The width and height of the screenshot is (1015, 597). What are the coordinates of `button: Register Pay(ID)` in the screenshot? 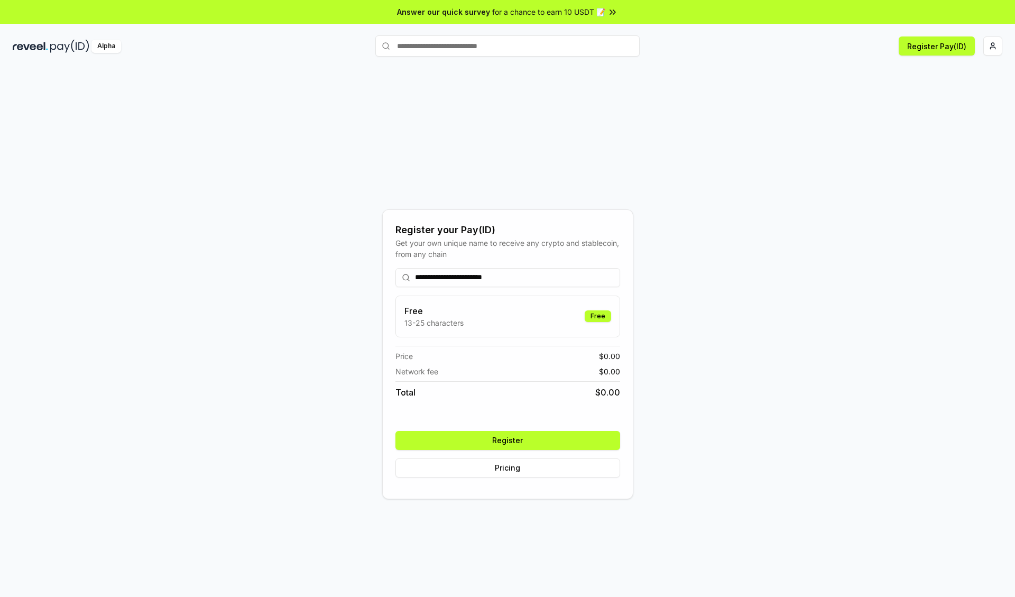 It's located at (936, 46).